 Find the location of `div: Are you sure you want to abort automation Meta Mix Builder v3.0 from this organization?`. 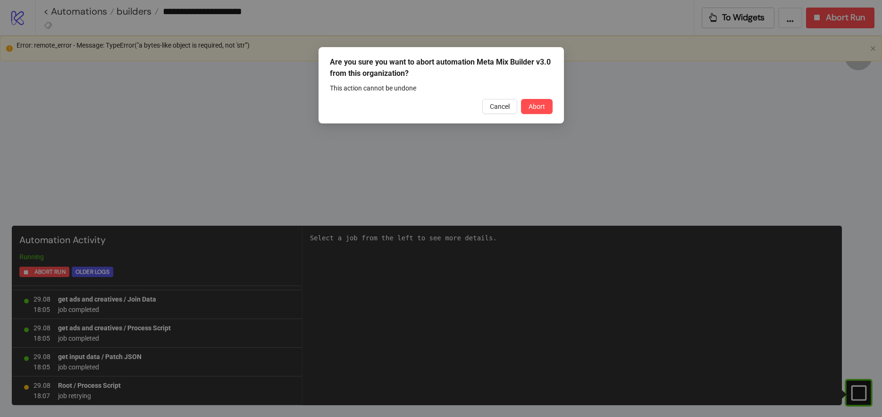

div: Are you sure you want to abort automation Meta Mix Builder v3.0 from this organization? is located at coordinates (441, 68).